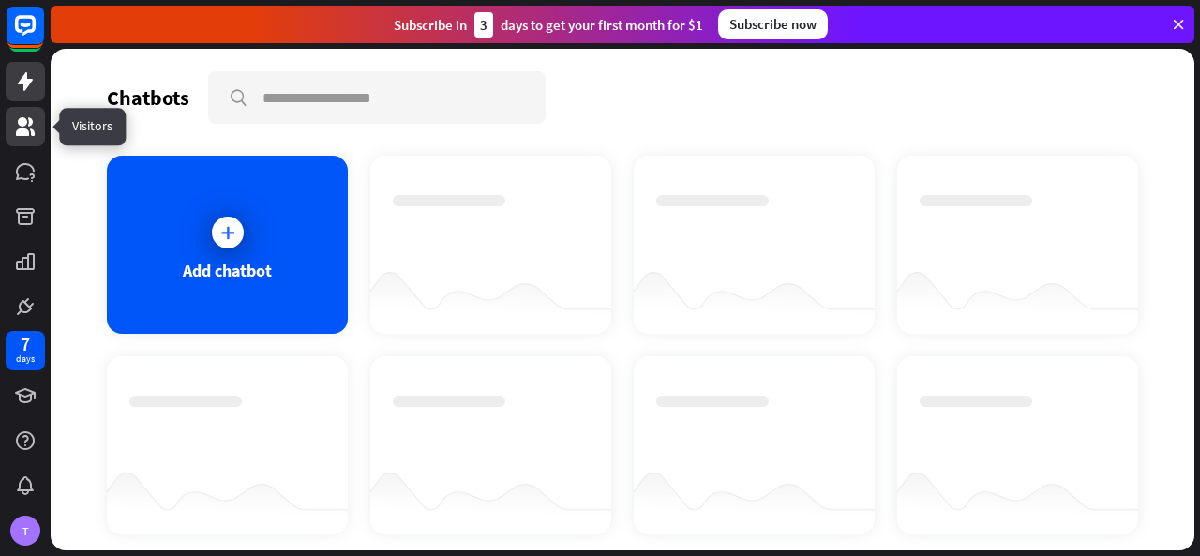 Image resolution: width=1200 pixels, height=556 pixels. I want to click on a: 7 days, so click(25, 351).